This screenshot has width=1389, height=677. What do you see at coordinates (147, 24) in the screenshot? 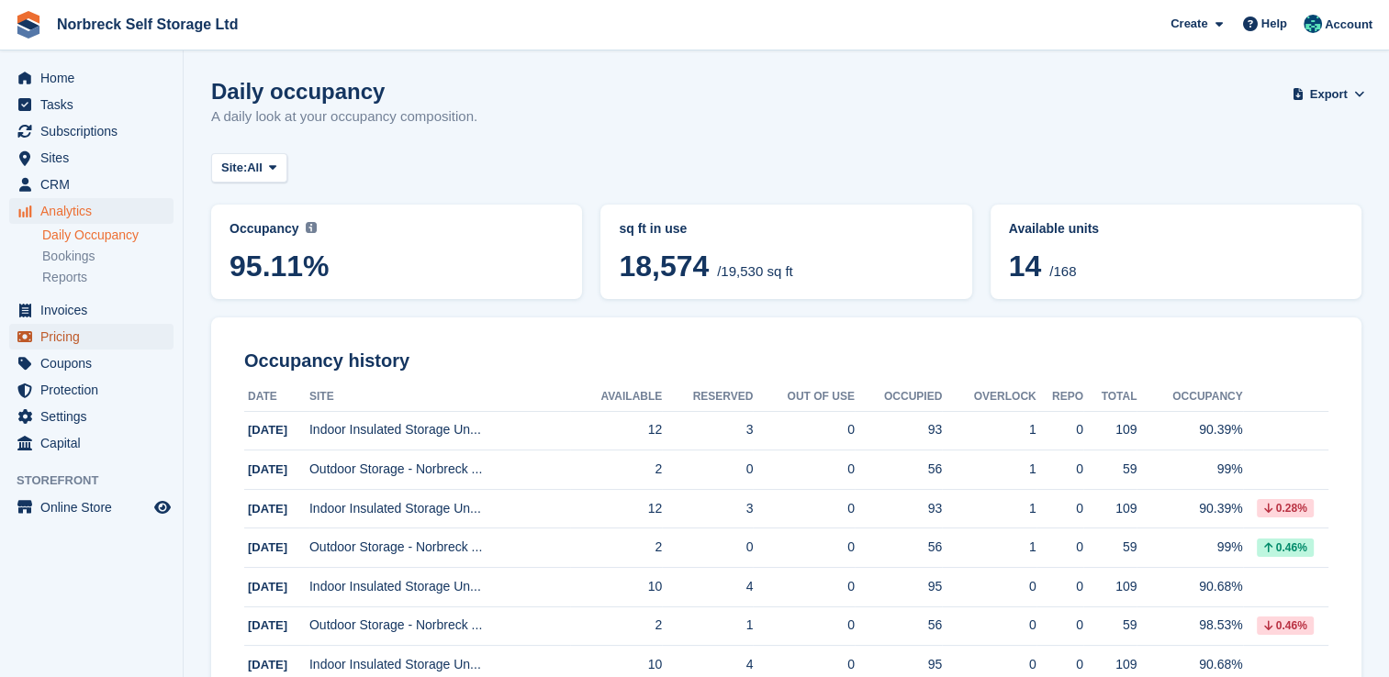
I see `a: Norbreck Self Storage Ltd` at bounding box center [147, 24].